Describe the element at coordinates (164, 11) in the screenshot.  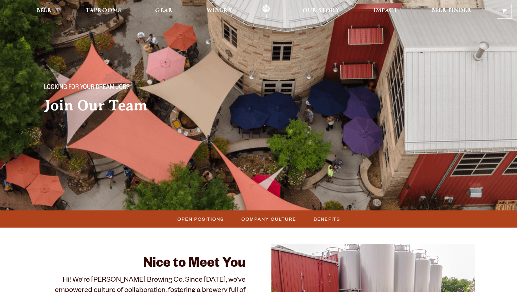
I see `a: Gear` at that location.